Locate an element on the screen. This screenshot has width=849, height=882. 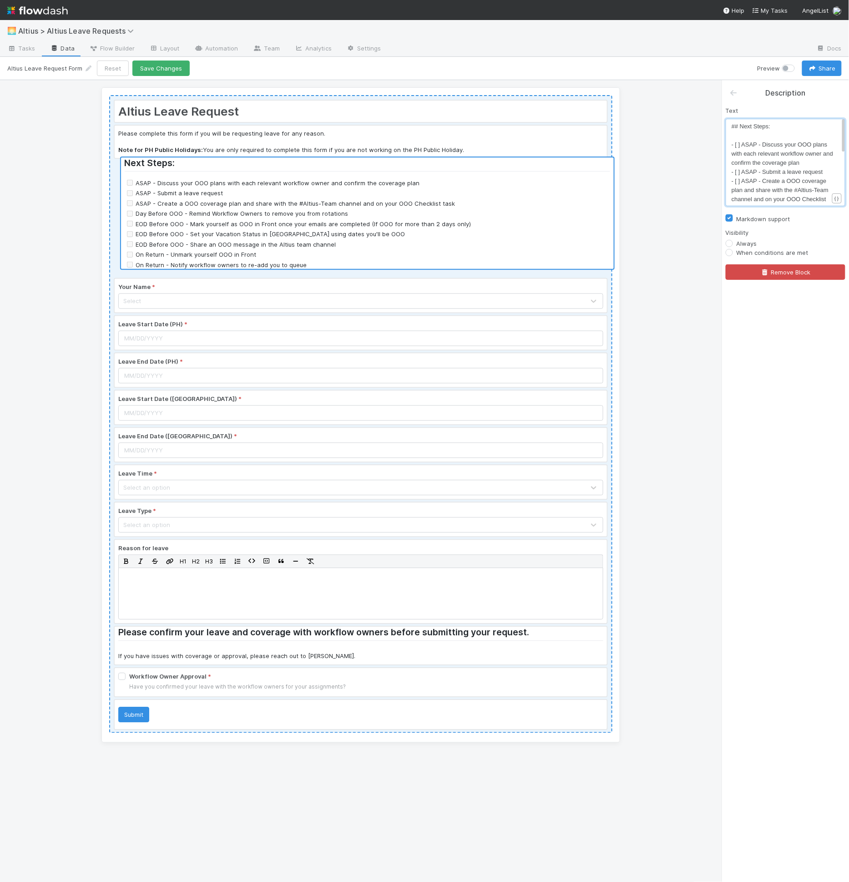
a: My Tasks is located at coordinates (770, 10).